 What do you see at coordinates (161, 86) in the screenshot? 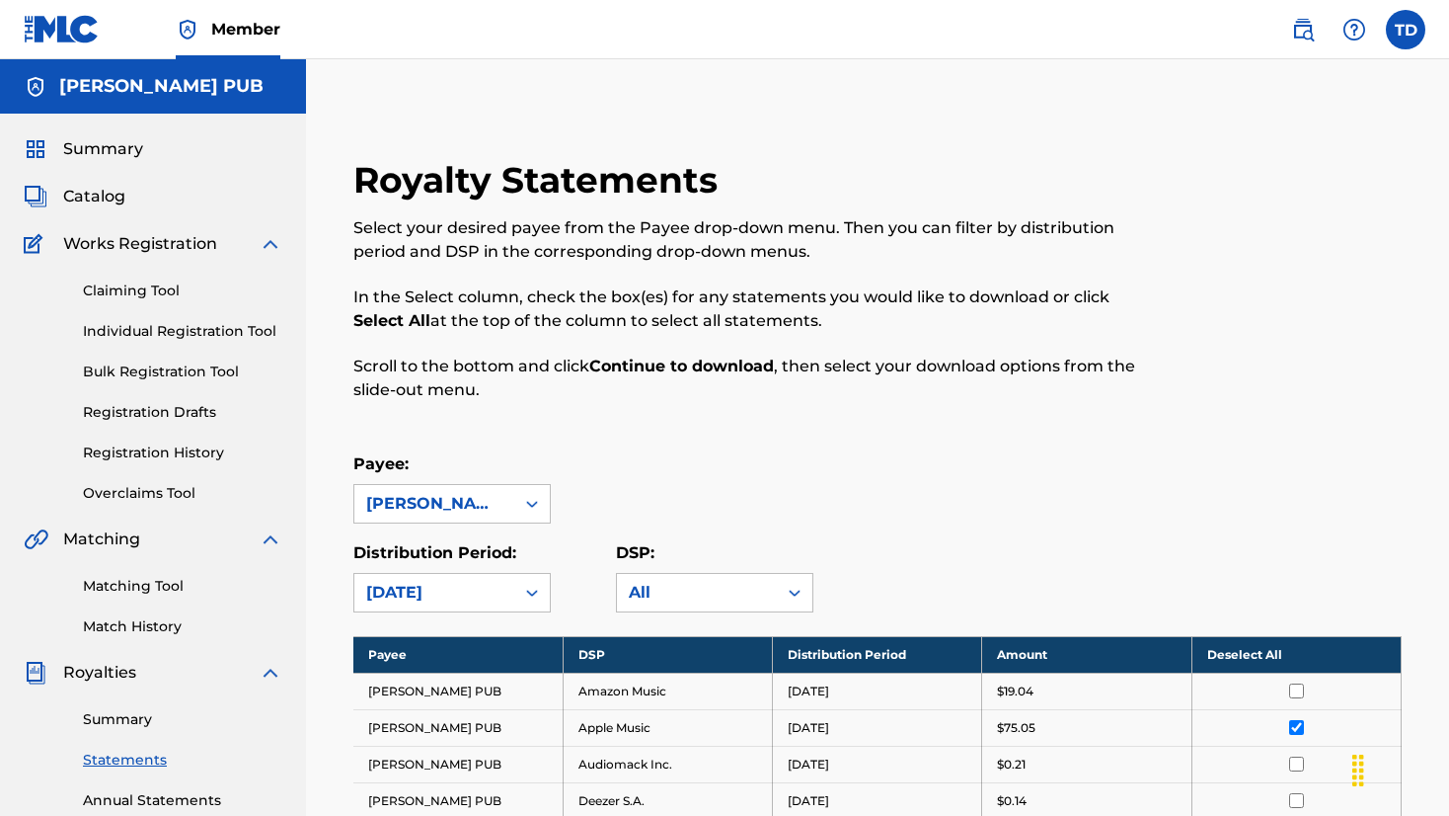
I see `h5: TYLER DOWNS PUB` at bounding box center [161, 86].